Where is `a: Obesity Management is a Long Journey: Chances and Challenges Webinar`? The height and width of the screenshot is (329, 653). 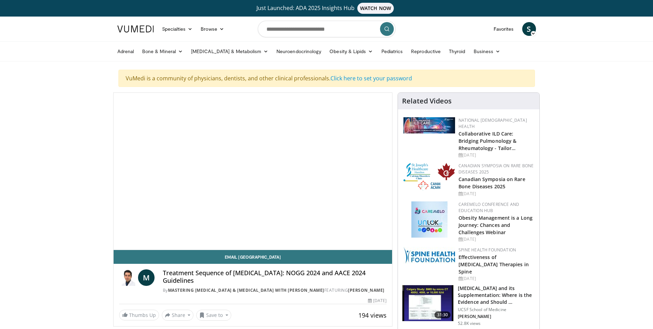 a: Obesity Management is a Long Journey: Chances and Challenges Webinar is located at coordinates (496, 225).